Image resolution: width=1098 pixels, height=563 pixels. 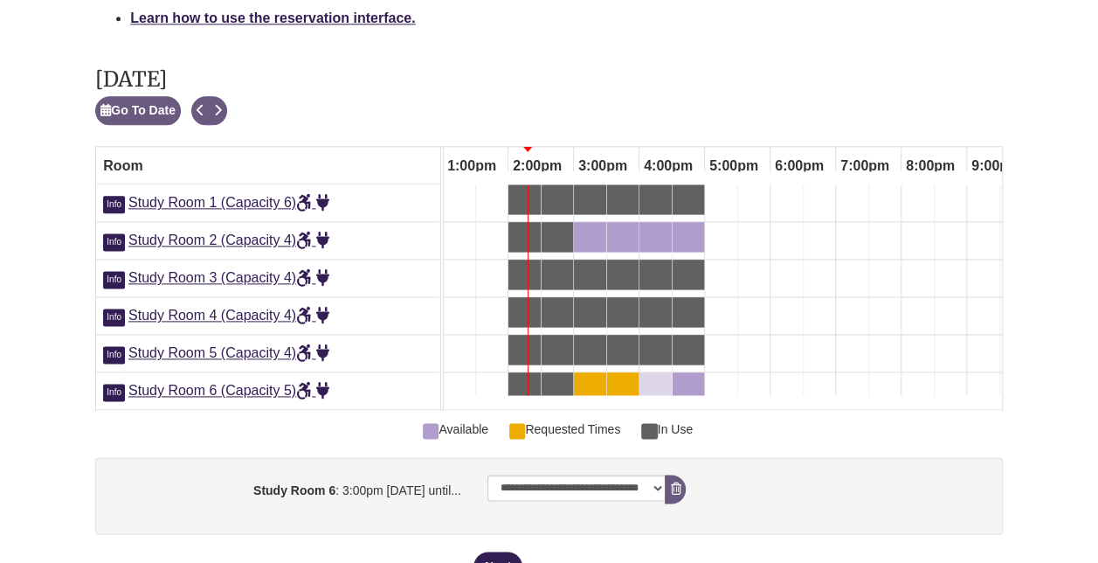 What do you see at coordinates (689, 274) in the screenshot?
I see `a: 4:30pm Saturday, October 4, 2025 - Study Room 3 - In Use` at bounding box center [689, 274].